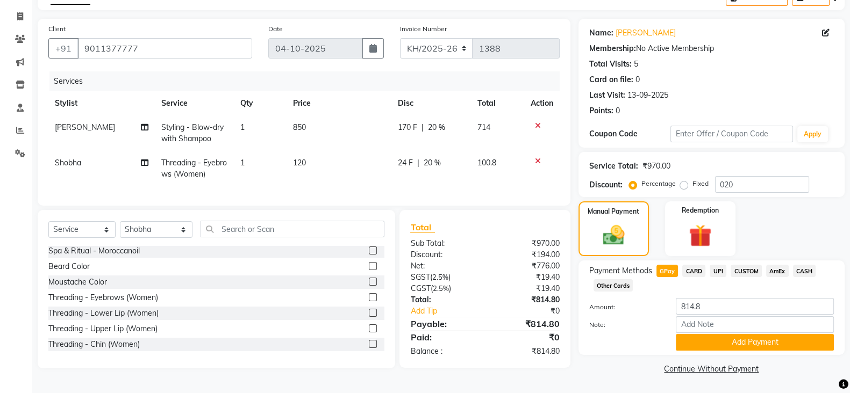 The image size is (850, 393). What do you see at coordinates (731, 134) in the screenshot?
I see `input: Enter Offer / Coupon Code` at bounding box center [731, 134].